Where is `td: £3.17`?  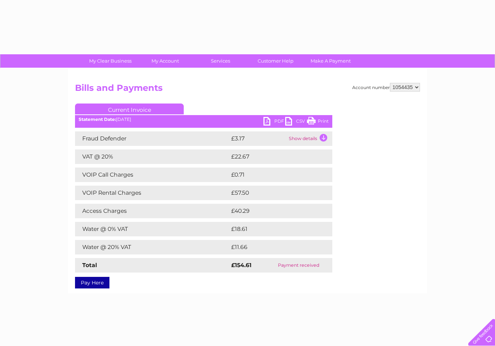 td: £3.17 is located at coordinates (258, 139).